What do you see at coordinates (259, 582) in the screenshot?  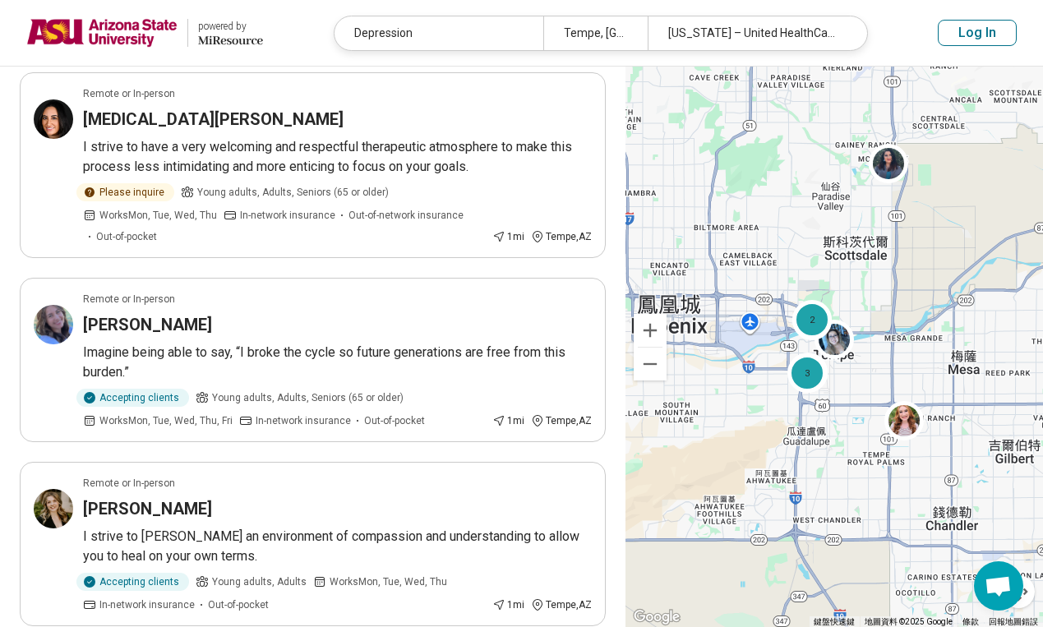 I see `span: Young adults, Adults` at bounding box center [259, 582].